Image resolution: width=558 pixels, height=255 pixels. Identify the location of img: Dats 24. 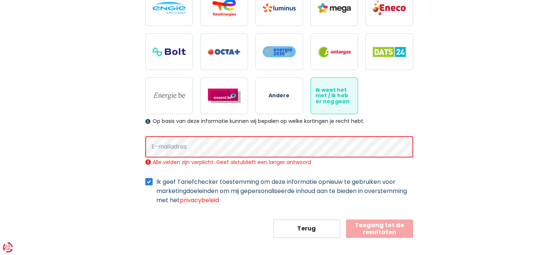
(389, 52).